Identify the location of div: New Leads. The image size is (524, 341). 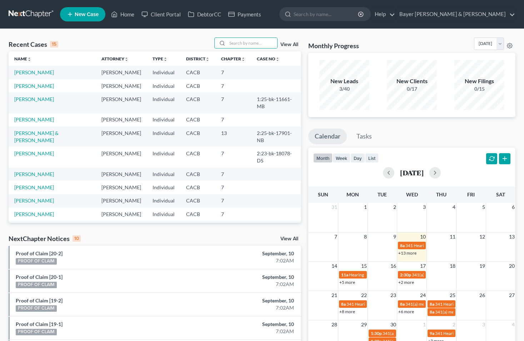
(344, 81).